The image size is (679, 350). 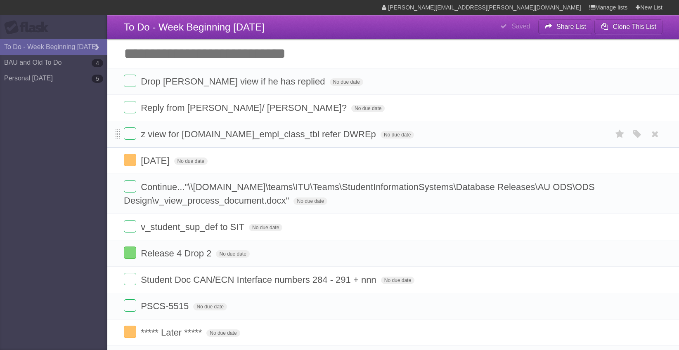 What do you see at coordinates (97, 79) in the screenshot?
I see `b: 5` at bounding box center [97, 79].